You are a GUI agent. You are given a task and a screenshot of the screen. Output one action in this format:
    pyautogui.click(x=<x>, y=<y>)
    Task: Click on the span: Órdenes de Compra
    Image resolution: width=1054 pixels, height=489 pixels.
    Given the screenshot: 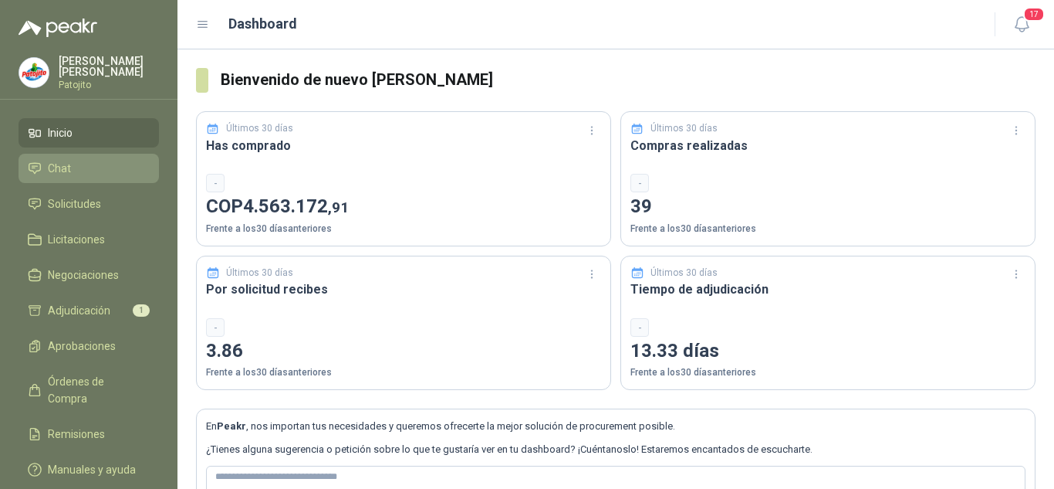 What is the action you would take?
    pyautogui.click(x=96, y=390)
    